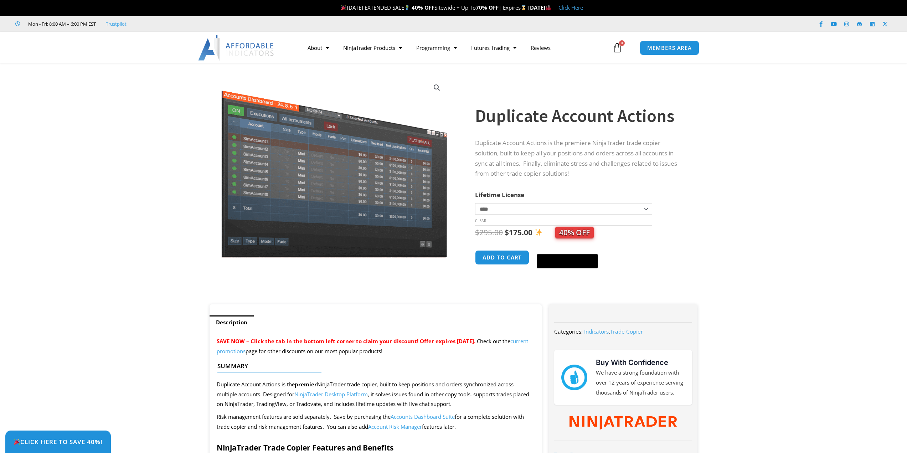  Describe the element at coordinates (423, 7) in the screenshot. I see `strong: 40% OFF` at that location.